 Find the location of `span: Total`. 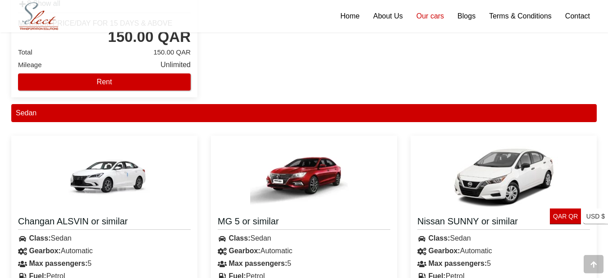

span: Total is located at coordinates (25, 52).